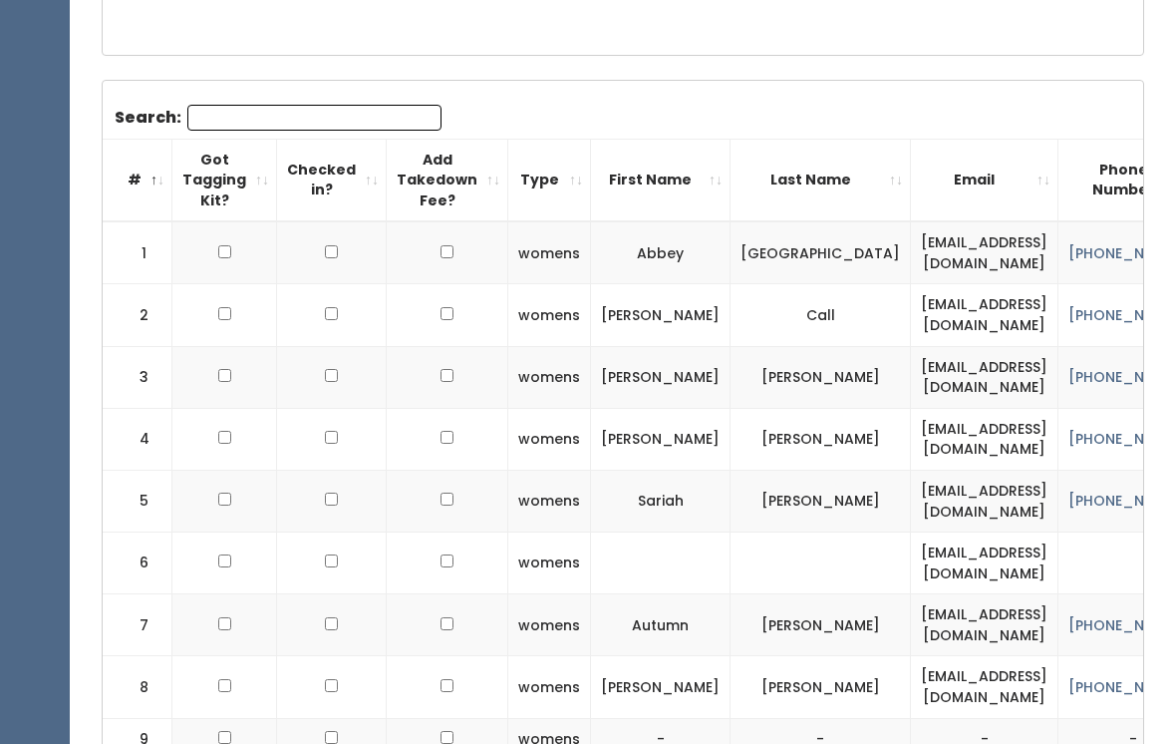 The image size is (1176, 744). I want to click on th: Checked in?: activate to sort column ascending, so click(332, 179).